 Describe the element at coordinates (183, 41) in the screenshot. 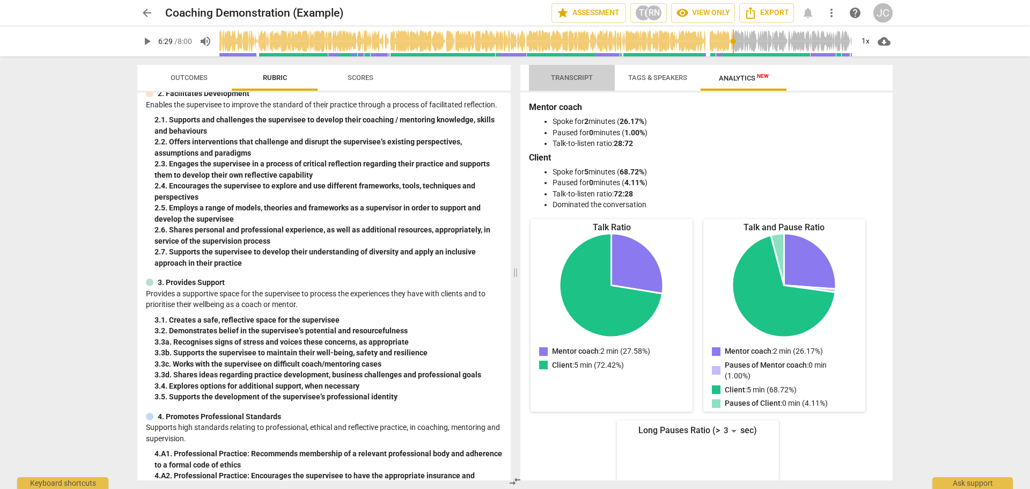

I see `span: / 8:00` at that location.